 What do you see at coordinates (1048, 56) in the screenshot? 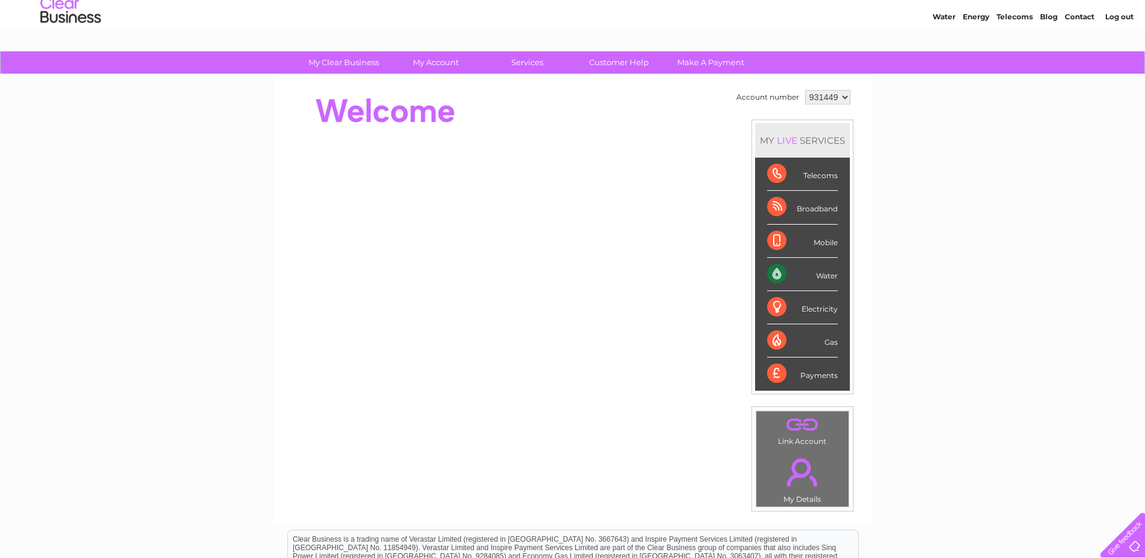
I see `a: Blog` at bounding box center [1048, 56].